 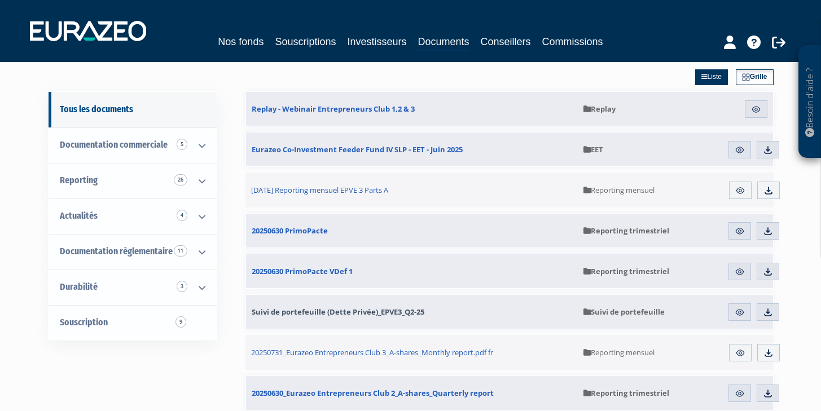 What do you see at coordinates (372, 393) in the screenshot?
I see `span: 20250630_Eurazeo Entrepreneurs Club 2_A-shares_Quarterly report` at bounding box center [372, 393].